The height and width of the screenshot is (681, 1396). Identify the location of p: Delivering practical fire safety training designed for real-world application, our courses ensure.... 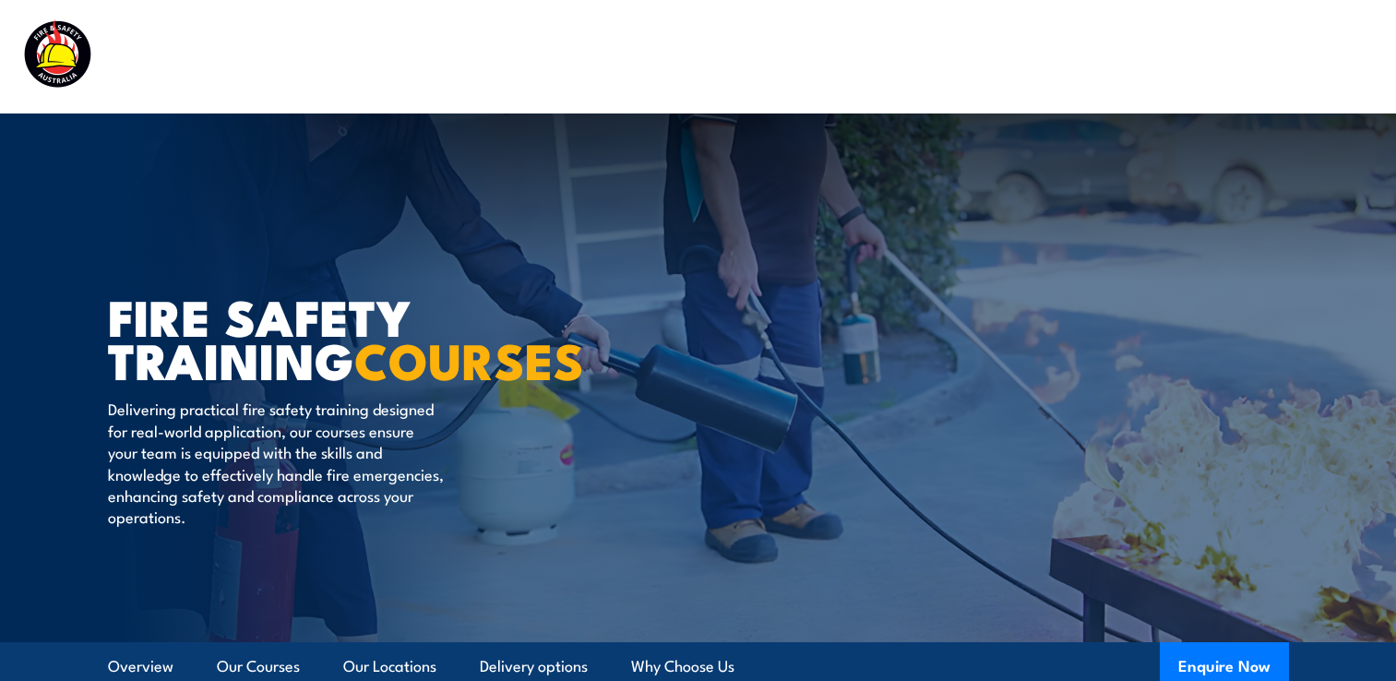
(276, 462).